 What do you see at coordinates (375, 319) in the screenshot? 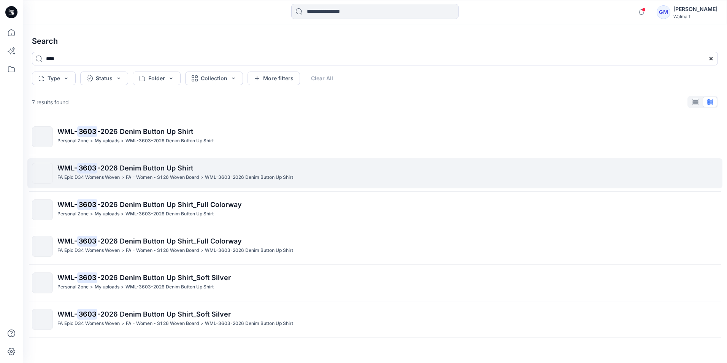
I see `a: WML-3603-2026 Denim Button Up Shirt_Soft SilverFA Epic D34 Womens Woven>FA - Women - S1 26 Woven ...` at bounding box center [375, 319].